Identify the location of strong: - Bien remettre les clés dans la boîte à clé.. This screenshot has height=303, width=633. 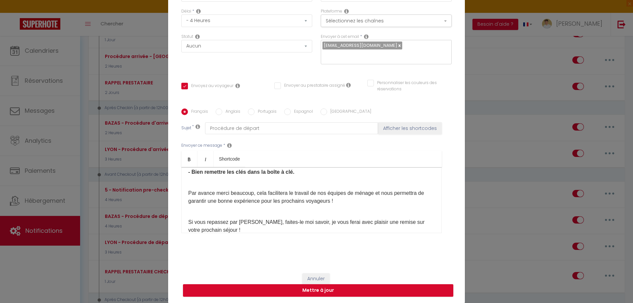
(241, 172).